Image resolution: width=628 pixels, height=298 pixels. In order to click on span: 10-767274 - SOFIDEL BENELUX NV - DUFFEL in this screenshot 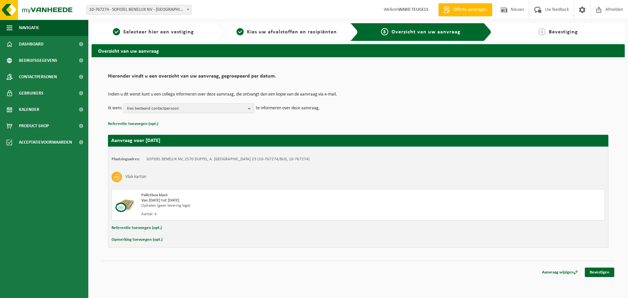, I will do `click(139, 10)`.